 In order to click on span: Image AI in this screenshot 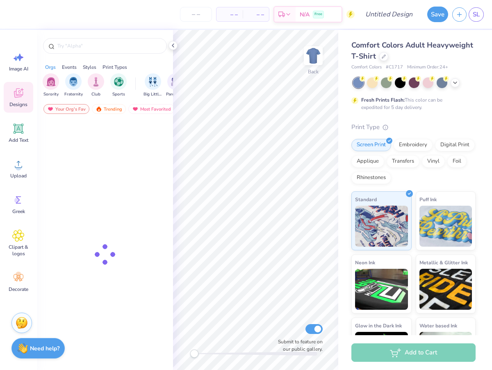, I will do `click(18, 69)`.